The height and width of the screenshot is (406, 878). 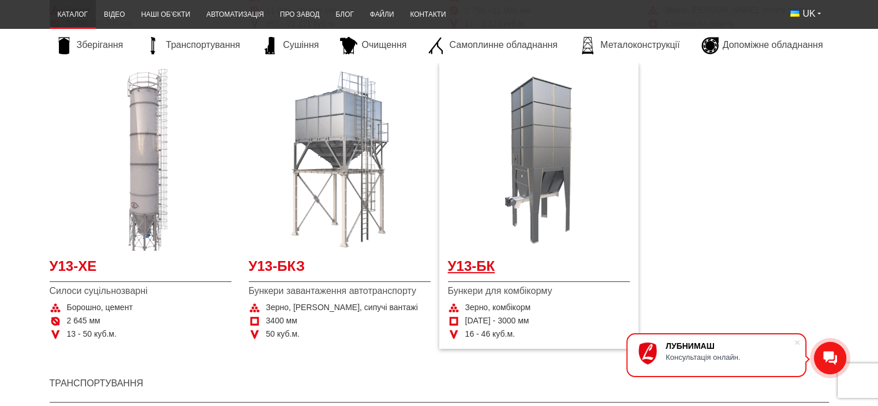 I want to click on span: Транспортування, so click(x=203, y=45).